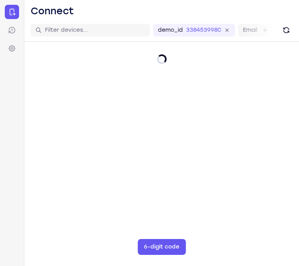 The height and width of the screenshot is (266, 299). Describe the element at coordinates (170, 30) in the screenshot. I see `label: demo_id` at that location.